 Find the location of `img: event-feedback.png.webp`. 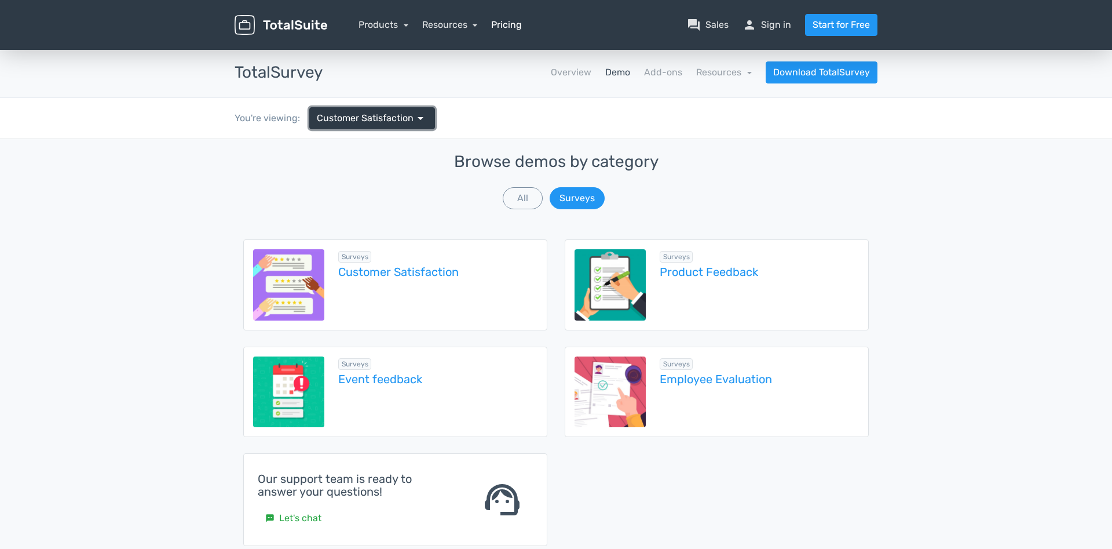

img: event-feedback.png.webp is located at coordinates (288, 392).